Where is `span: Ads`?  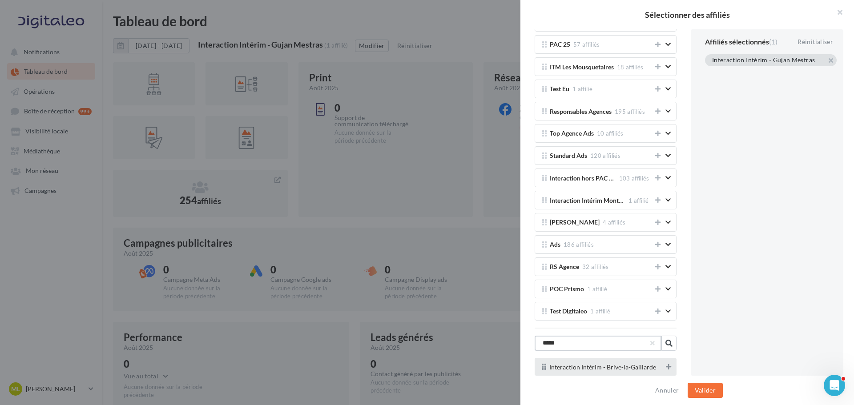 span: Ads is located at coordinates (555, 244).